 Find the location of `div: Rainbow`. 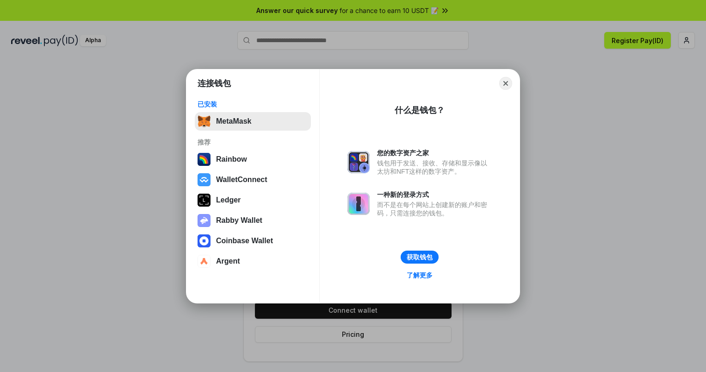

div: Rainbow is located at coordinates (231, 159).